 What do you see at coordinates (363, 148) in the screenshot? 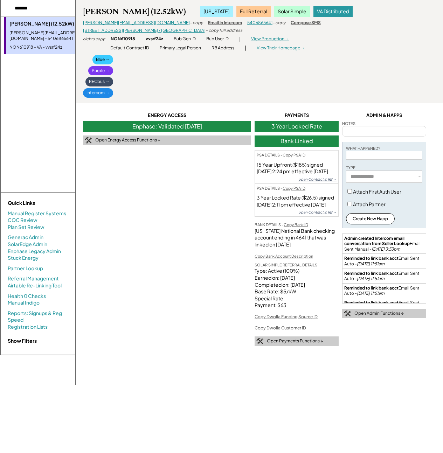
I see `div: WHAT HAPPENED?` at bounding box center [363, 148].